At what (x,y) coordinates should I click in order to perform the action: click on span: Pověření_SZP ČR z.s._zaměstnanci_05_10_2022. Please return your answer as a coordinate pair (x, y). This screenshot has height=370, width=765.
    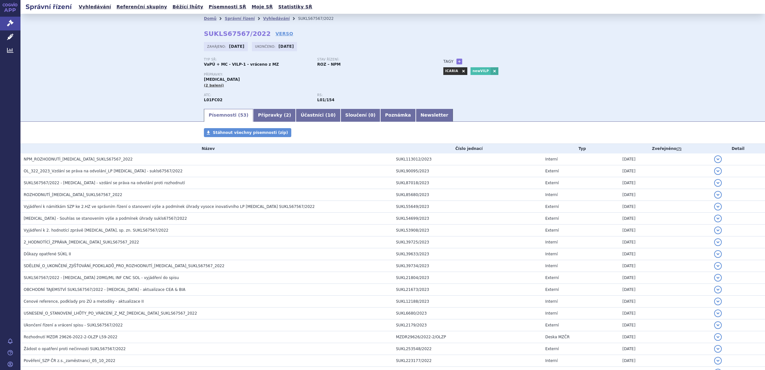
    Looking at the image, I should click on (69, 360).